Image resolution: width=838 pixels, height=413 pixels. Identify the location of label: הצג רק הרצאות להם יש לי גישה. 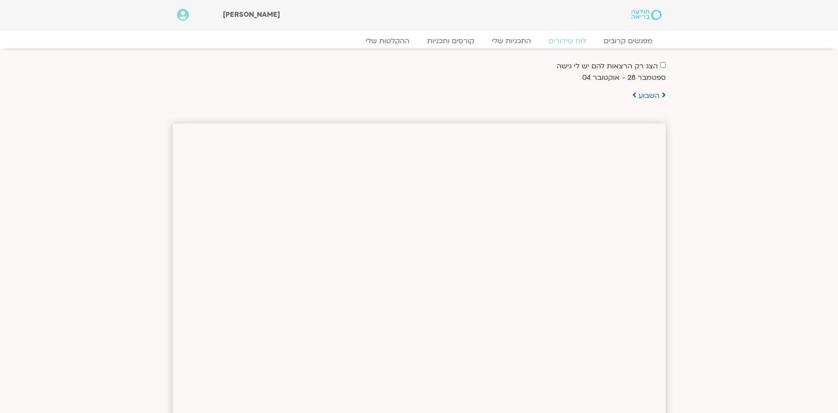
(608, 66).